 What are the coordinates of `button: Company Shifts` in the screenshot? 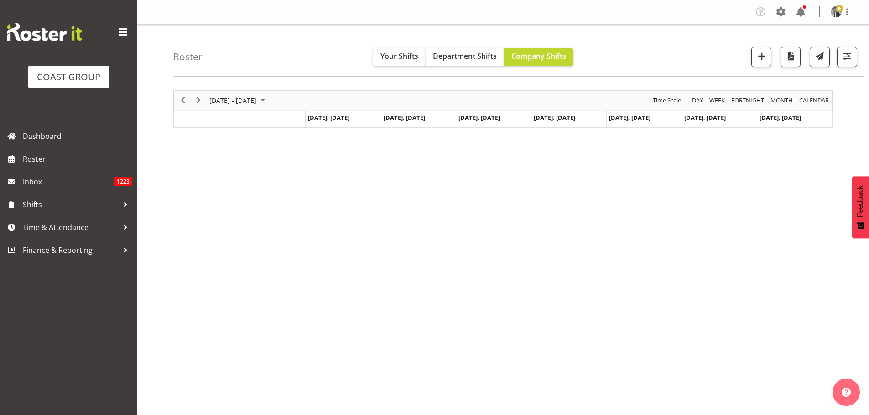 It's located at (539, 57).